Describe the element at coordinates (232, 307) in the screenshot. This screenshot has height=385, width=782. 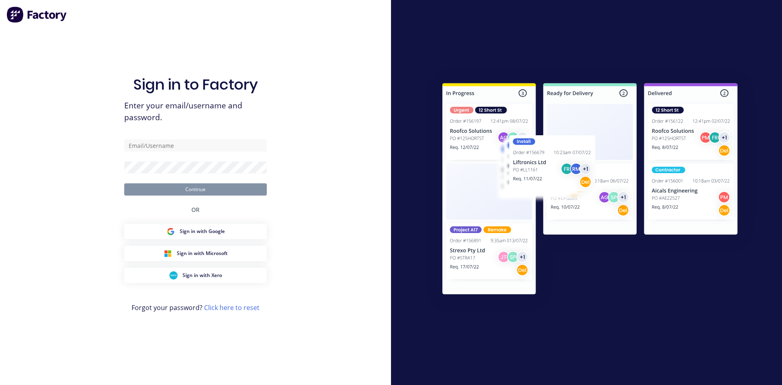
I see `a: Click here to reset` at that location.